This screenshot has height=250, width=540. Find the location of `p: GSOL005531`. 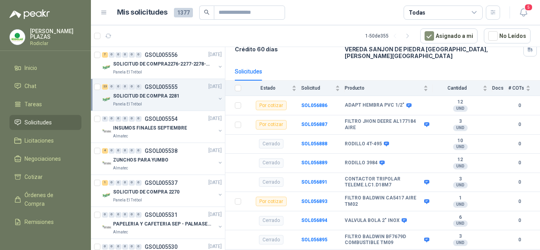

p: GSOL005531 is located at coordinates (161, 215).